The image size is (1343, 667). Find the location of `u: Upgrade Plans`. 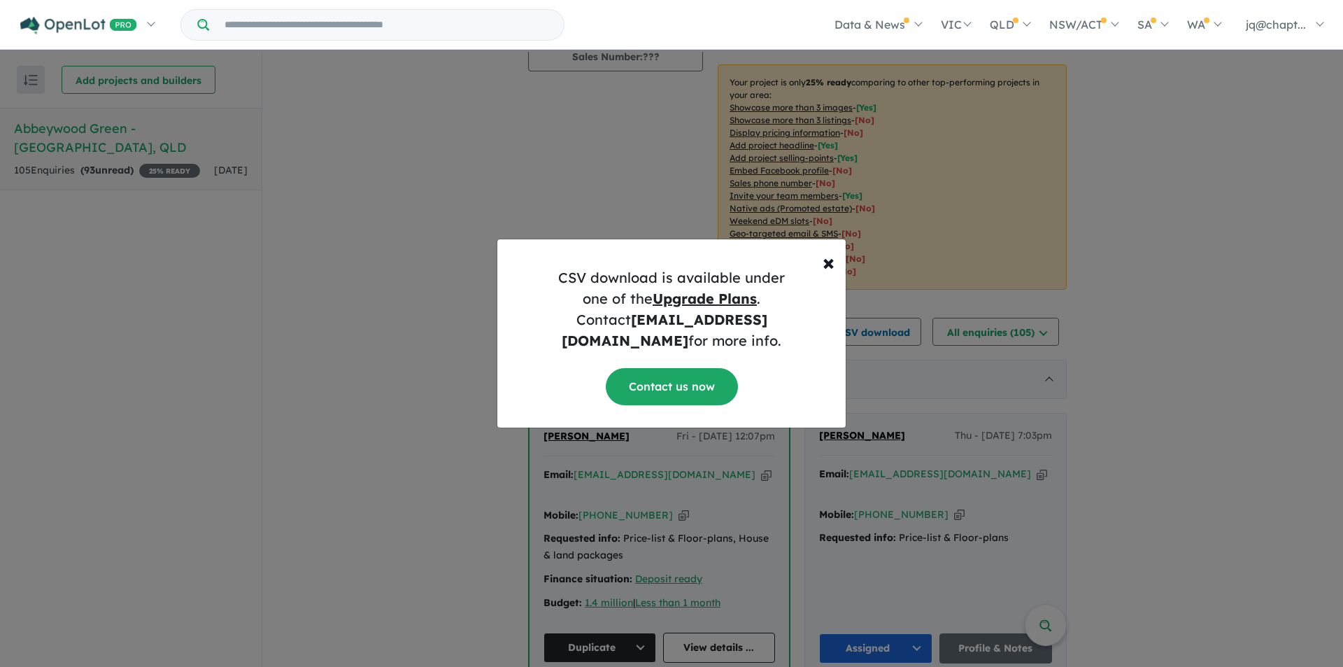

u: Upgrade Plans is located at coordinates (705, 298).